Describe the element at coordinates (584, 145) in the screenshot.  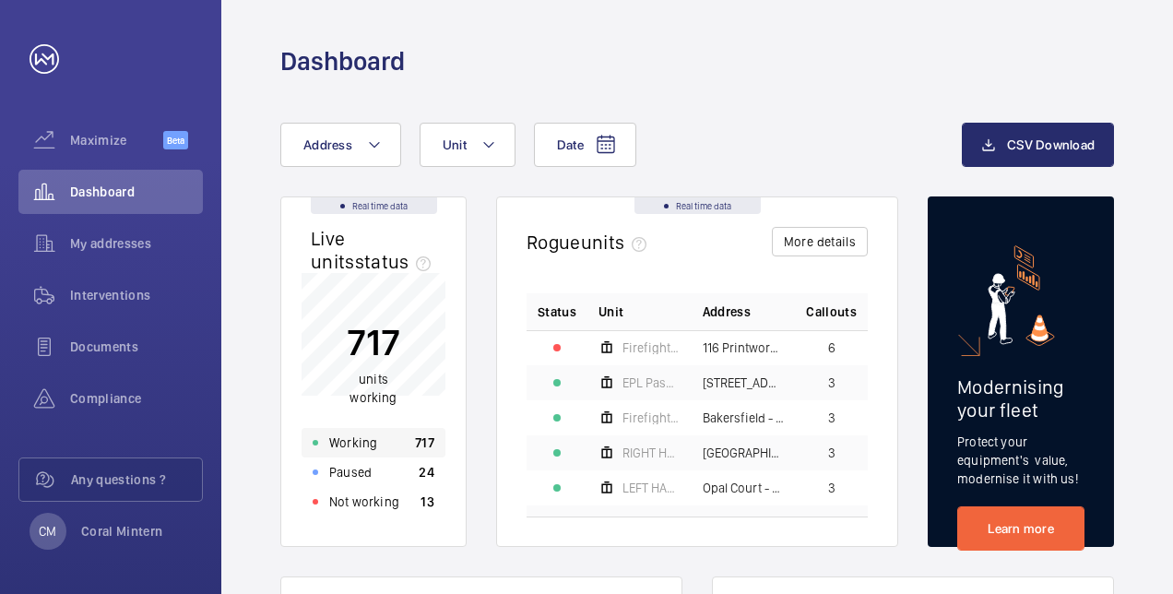
I see `button: Date` at that location.